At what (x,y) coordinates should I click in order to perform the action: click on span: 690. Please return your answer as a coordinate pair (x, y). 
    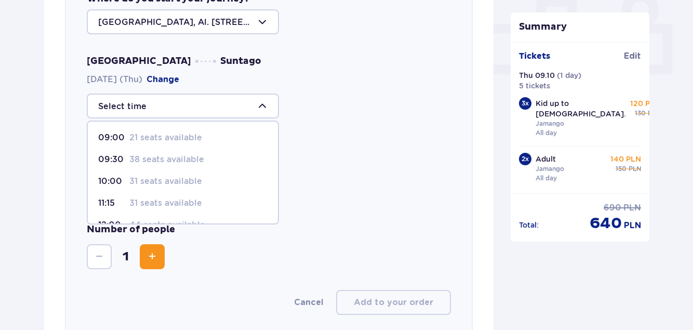
    Looking at the image, I should click on (613, 208).